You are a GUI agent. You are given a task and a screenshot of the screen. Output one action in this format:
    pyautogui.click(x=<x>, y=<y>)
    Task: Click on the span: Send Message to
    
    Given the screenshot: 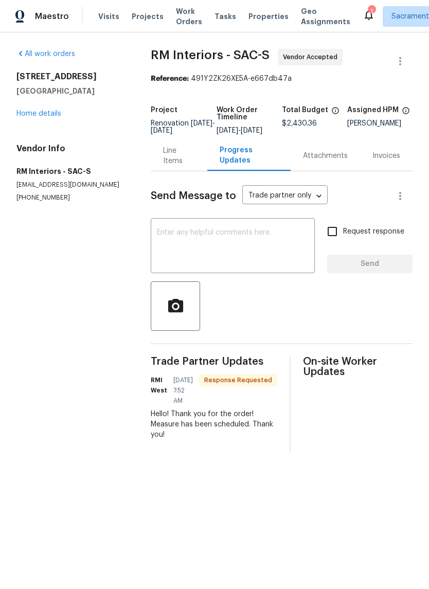 What is the action you would take?
    pyautogui.click(x=193, y=196)
    